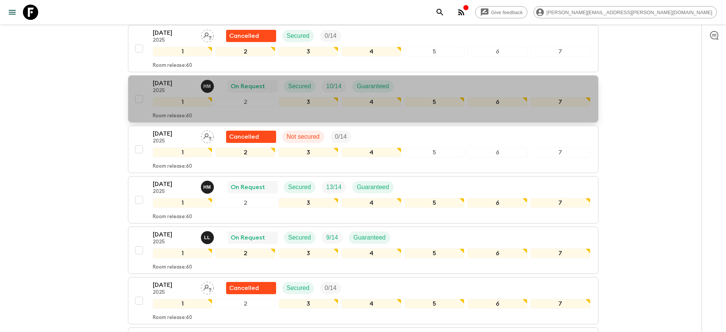 Image resolution: width=726 pixels, height=332 pixels. I want to click on span: Give feedback, so click(507, 12).